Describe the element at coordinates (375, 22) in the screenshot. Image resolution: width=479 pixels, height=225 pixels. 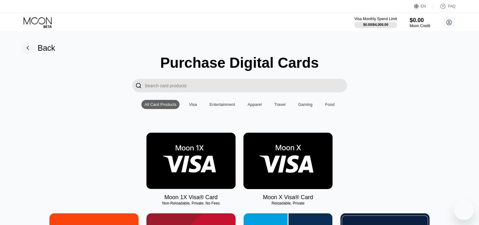
I see `div: Visa Monthly Spend Limit$0.00/$4,000.00` at that location.